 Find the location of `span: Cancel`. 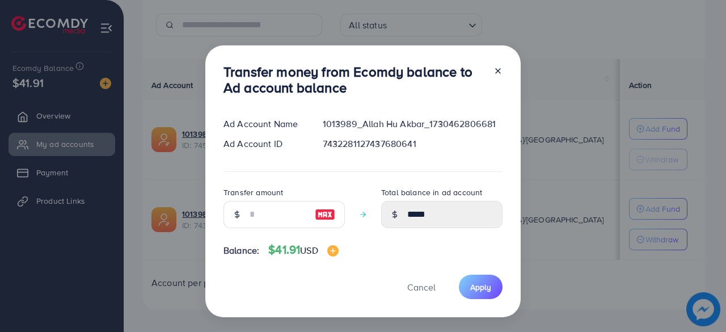

span: Cancel is located at coordinates (421, 287).